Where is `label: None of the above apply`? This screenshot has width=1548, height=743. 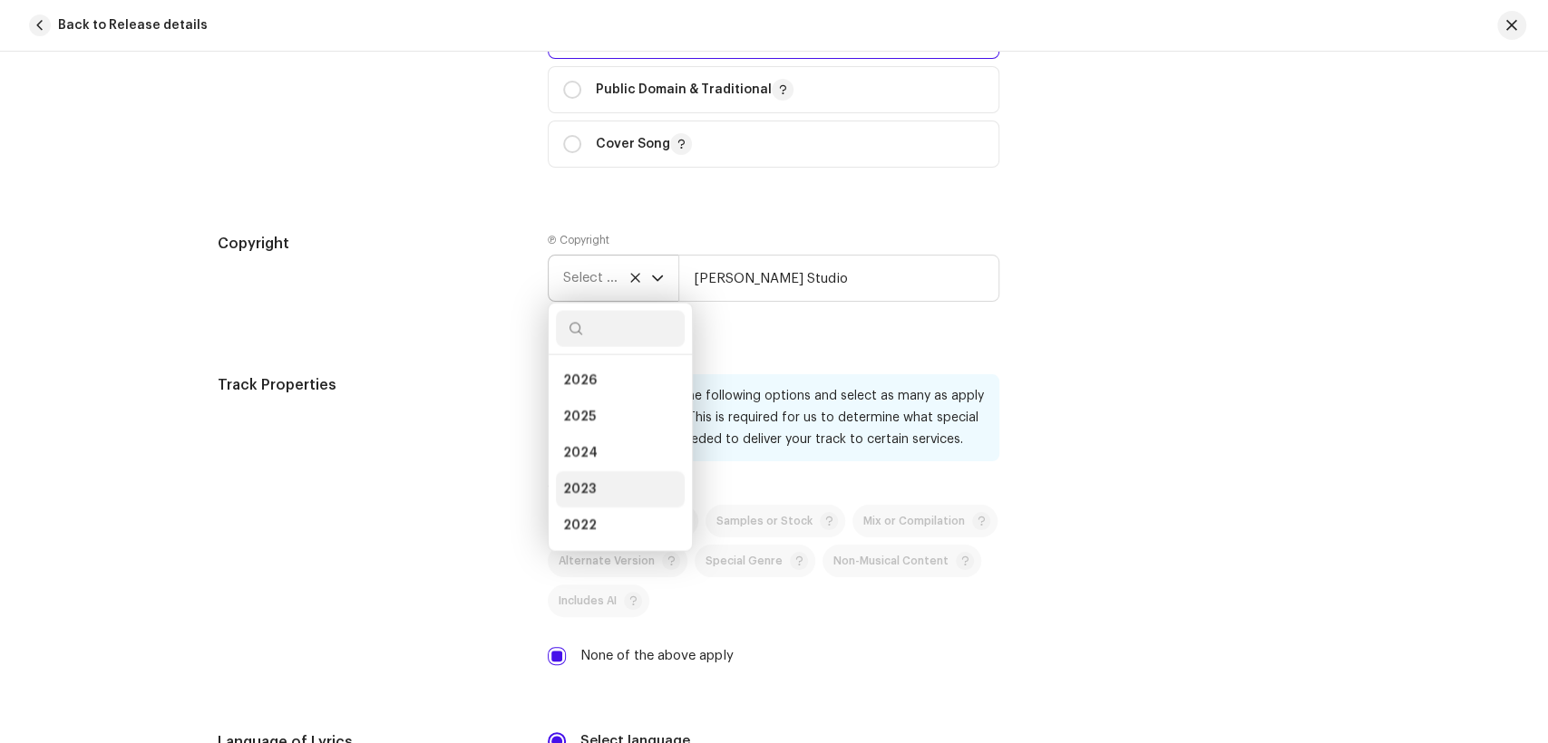 label: None of the above apply is located at coordinates (656, 656).